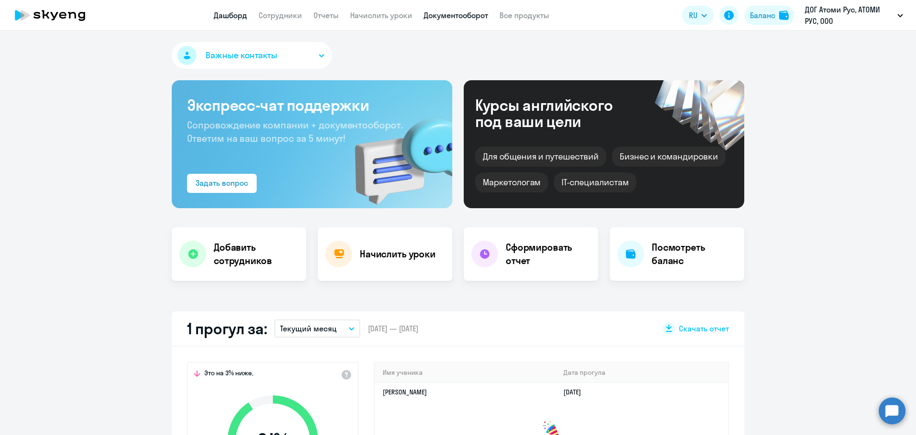 The height and width of the screenshot is (435, 916). Describe the element at coordinates (850, 15) in the screenshot. I see `p: ДОГ Атоми Рус, АТОМИ РУС, ООО` at that location.